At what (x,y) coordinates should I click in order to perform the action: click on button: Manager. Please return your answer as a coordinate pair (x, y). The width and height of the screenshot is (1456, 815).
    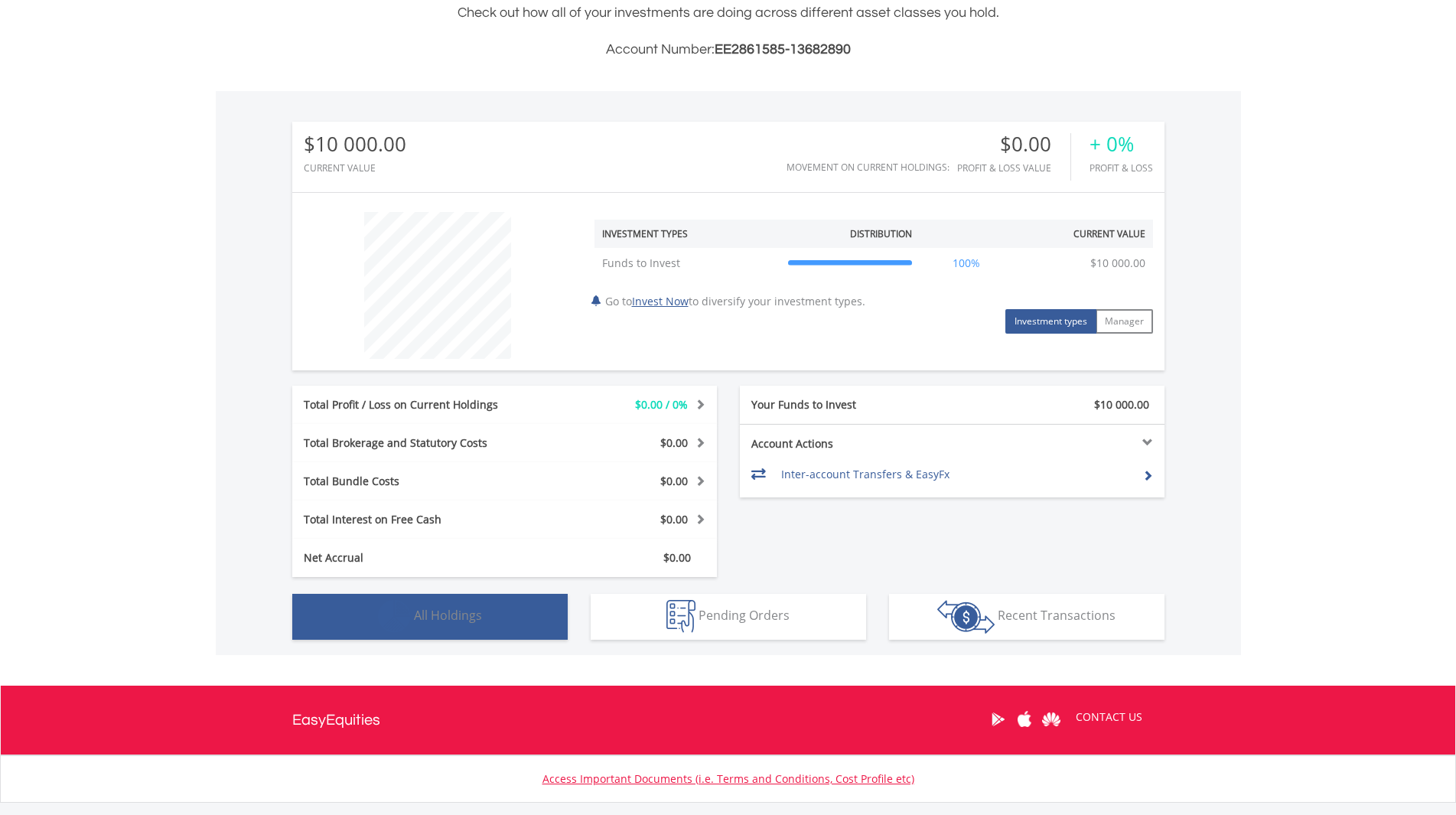
    Looking at the image, I should click on (1124, 321).